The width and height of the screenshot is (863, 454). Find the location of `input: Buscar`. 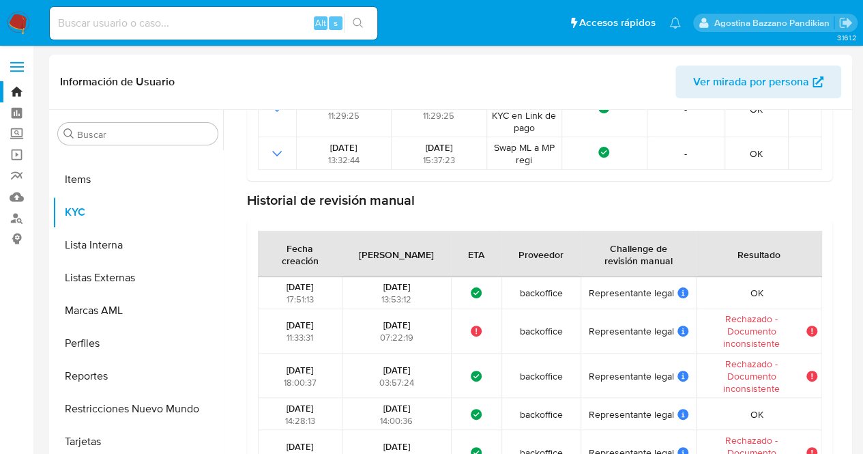

input: Buscar is located at coordinates (145, 134).